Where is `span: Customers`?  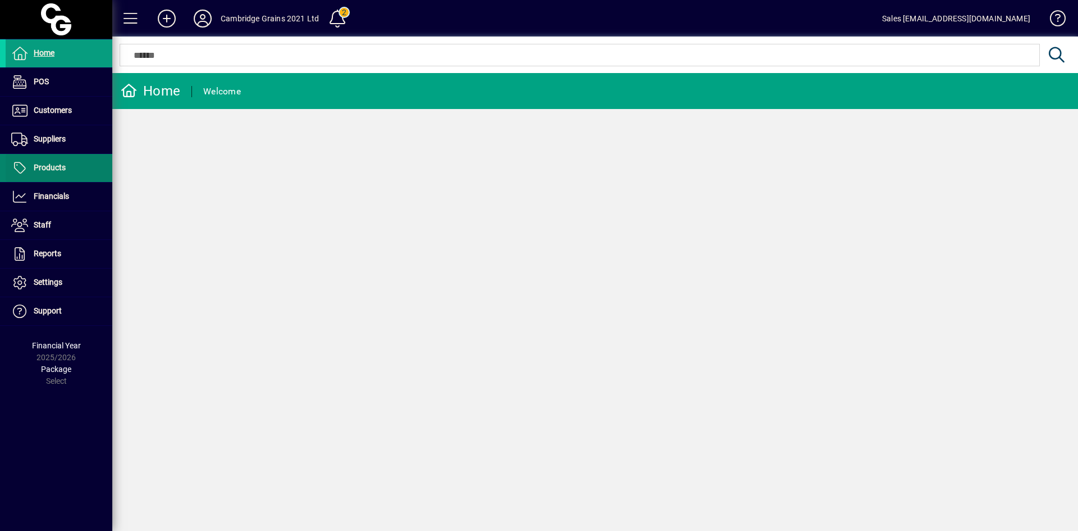
span: Customers is located at coordinates (53, 110).